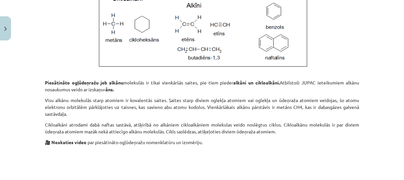 This screenshot has height=180, width=404. I want to click on b: -āns., so click(109, 89).